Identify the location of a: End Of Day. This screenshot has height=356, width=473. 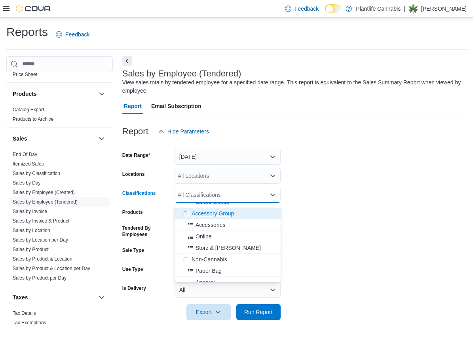
(25, 154).